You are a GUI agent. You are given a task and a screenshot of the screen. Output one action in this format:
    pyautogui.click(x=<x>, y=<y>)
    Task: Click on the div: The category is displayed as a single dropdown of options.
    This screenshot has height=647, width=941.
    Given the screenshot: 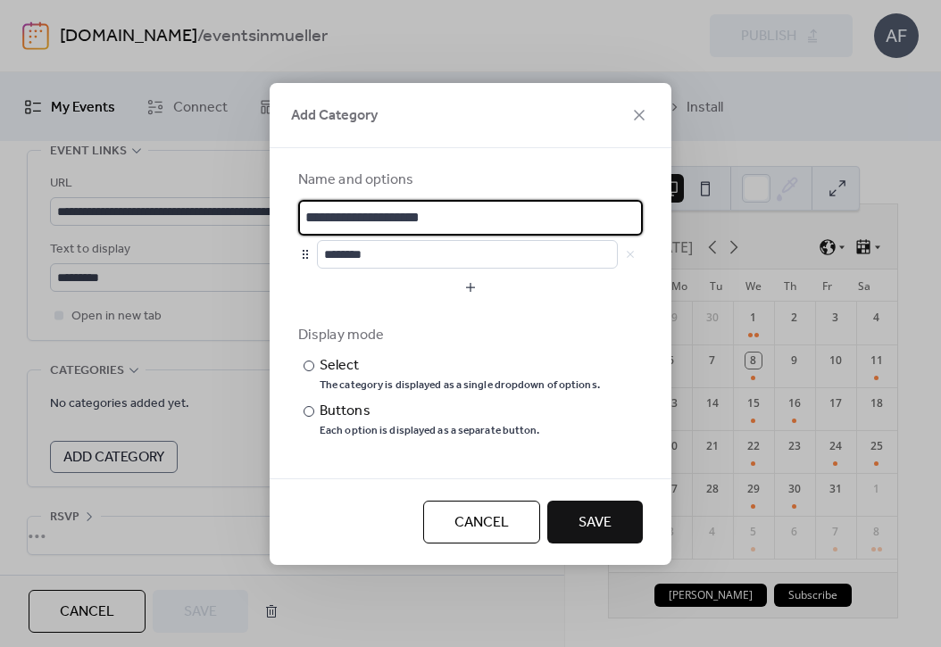 What is the action you would take?
    pyautogui.click(x=460, y=386)
    